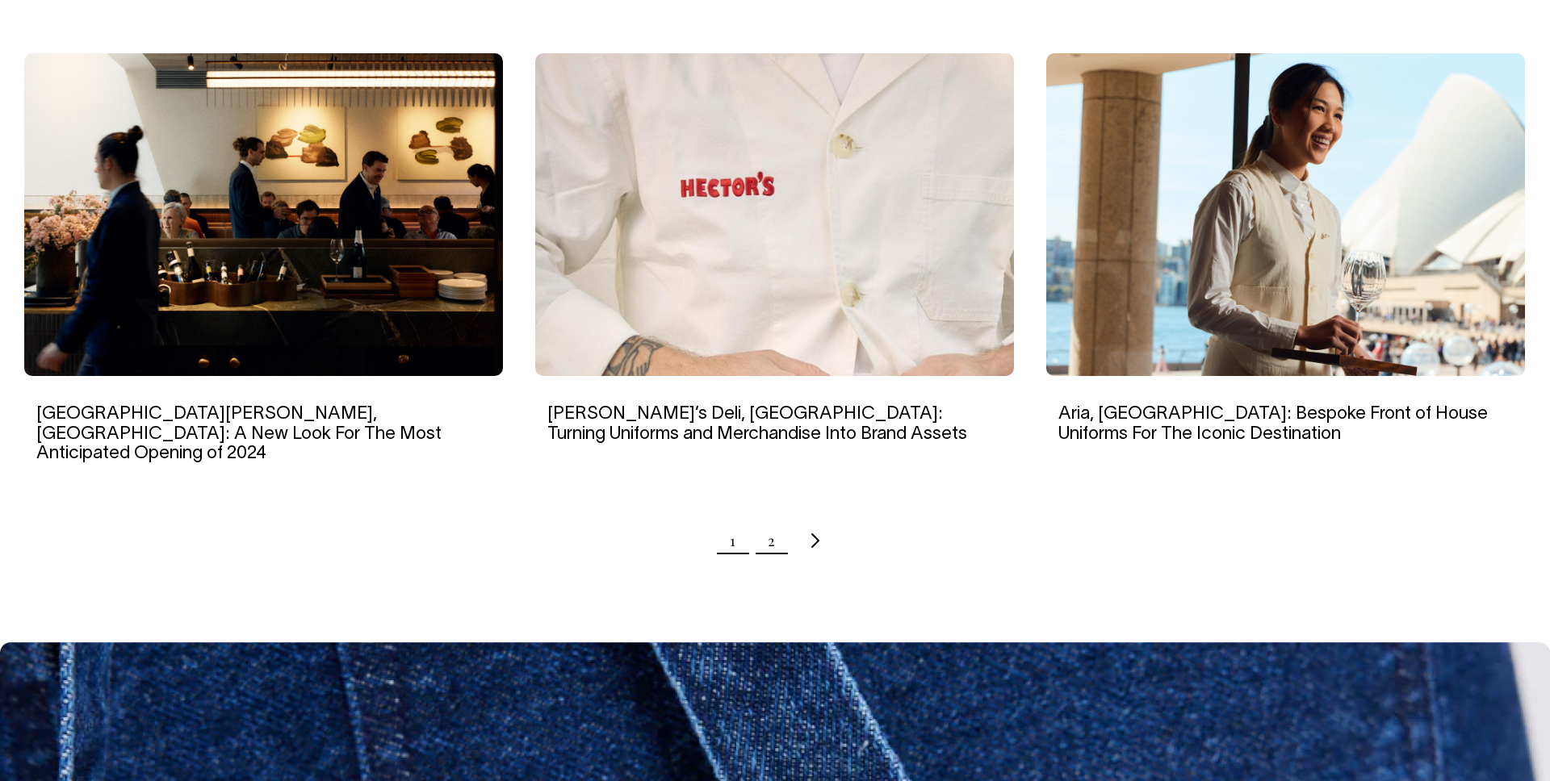 This screenshot has width=1550, height=781. What do you see at coordinates (732, 541) in the screenshot?
I see `span: Page 1` at bounding box center [732, 541].